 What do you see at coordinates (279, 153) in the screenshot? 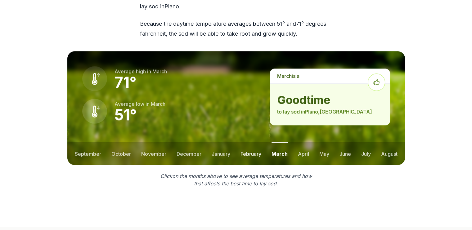
I see `button: march` at bounding box center [279, 153].